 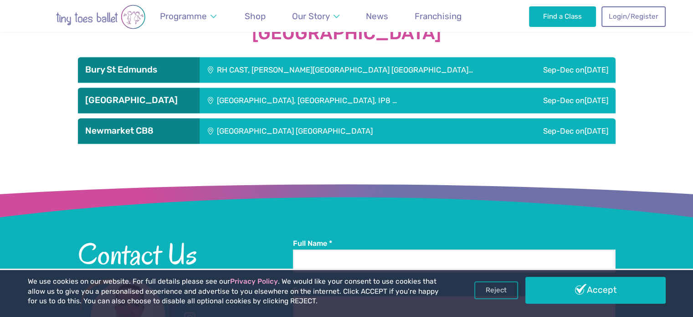 What do you see at coordinates (496, 290) in the screenshot?
I see `a: Reject` at bounding box center [496, 290].